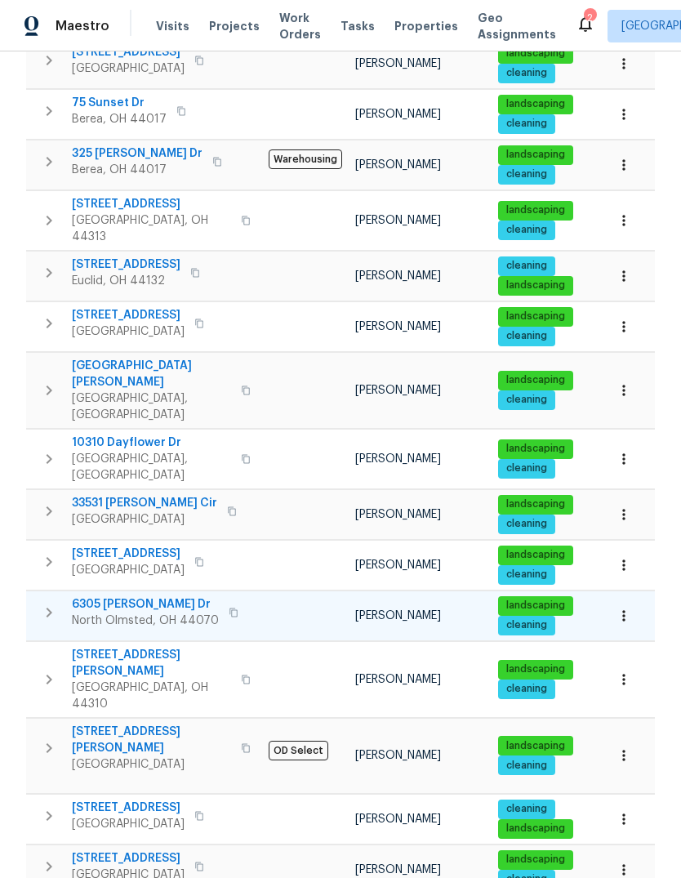 Image resolution: width=681 pixels, height=878 pixels. I want to click on span: Maestro, so click(82, 26).